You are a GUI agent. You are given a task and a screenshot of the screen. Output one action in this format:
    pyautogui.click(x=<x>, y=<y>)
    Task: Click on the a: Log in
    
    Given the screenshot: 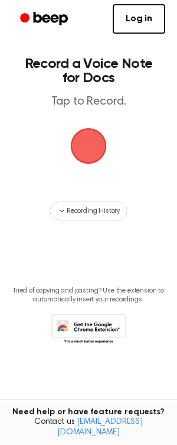 What is the action you would take?
    pyautogui.click(x=139, y=19)
    